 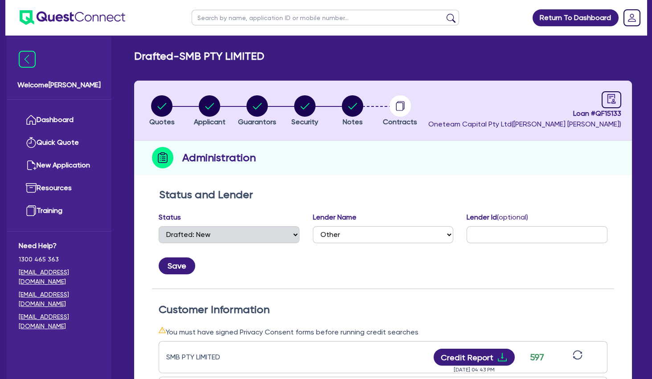 What do you see at coordinates (383, 195) in the screenshot?
I see `h2: Status and Lender` at bounding box center [383, 195].